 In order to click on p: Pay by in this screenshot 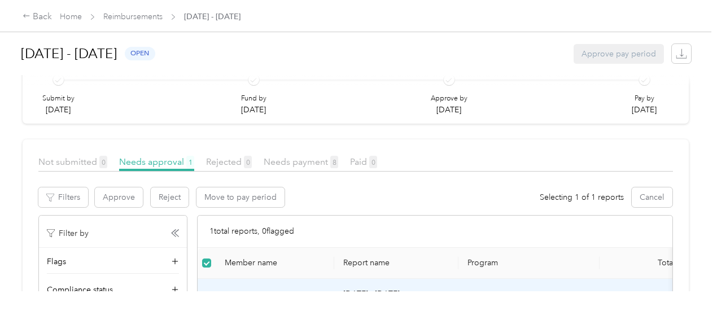, I will do `click(644, 99)`.